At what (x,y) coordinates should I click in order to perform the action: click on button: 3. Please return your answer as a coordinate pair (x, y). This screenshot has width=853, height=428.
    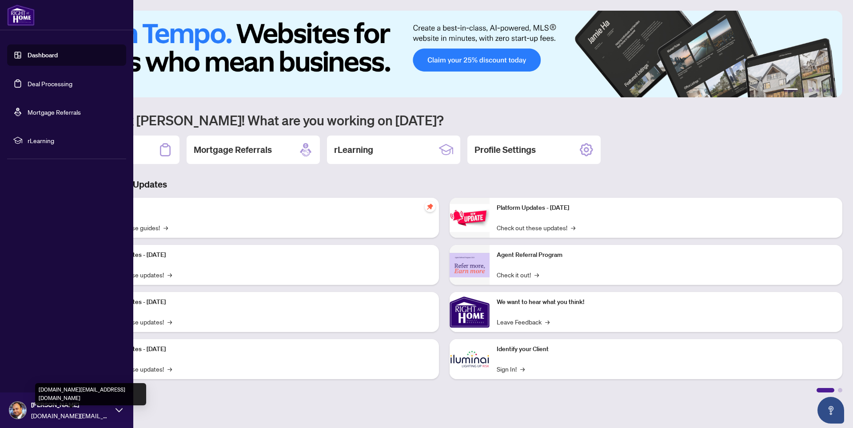
    Looking at the image, I should click on (810, 90).